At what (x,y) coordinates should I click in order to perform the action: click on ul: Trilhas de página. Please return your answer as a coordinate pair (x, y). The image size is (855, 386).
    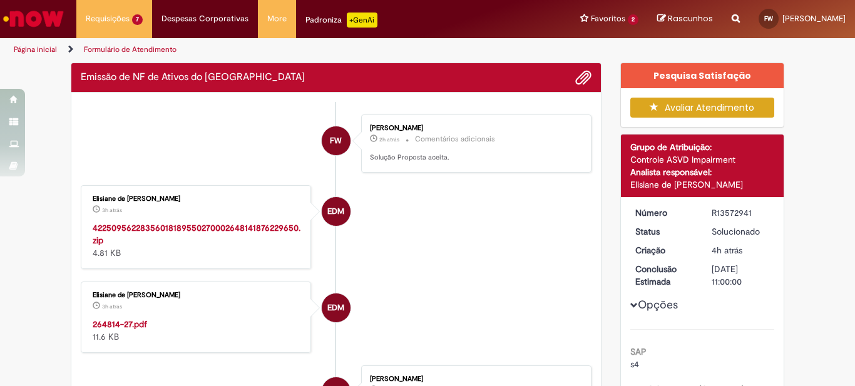
    Looking at the image, I should click on (285, 49).